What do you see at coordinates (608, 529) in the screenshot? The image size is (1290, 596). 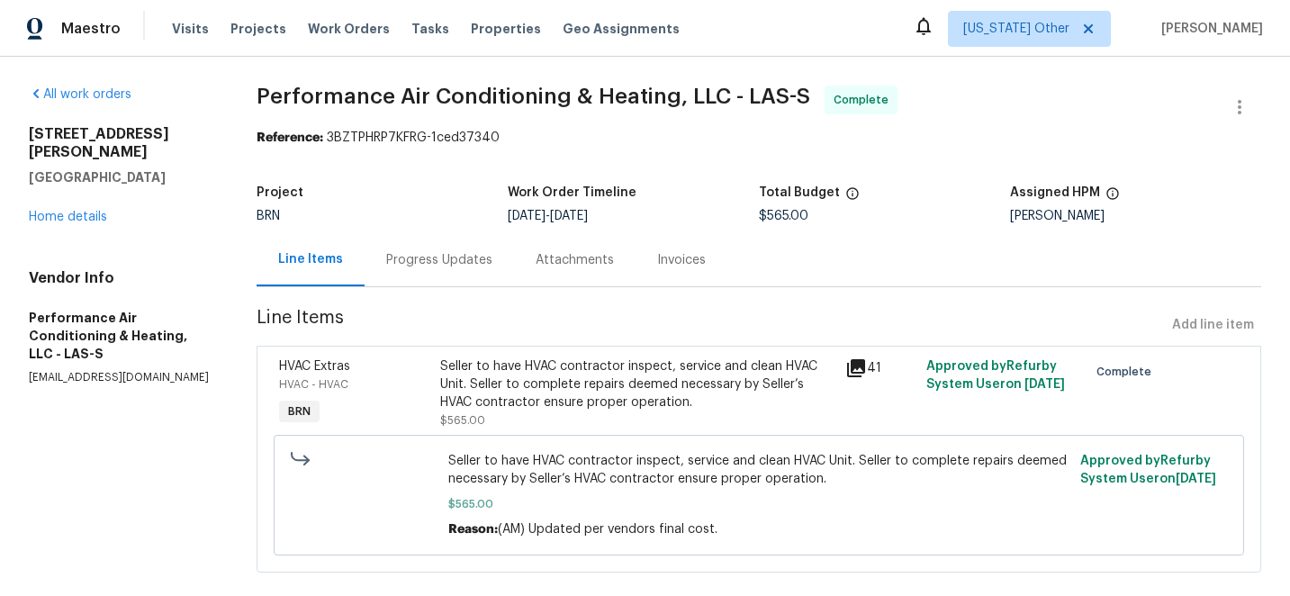 I see `span: (AM) Updated per vendors final cost.` at bounding box center [608, 529].